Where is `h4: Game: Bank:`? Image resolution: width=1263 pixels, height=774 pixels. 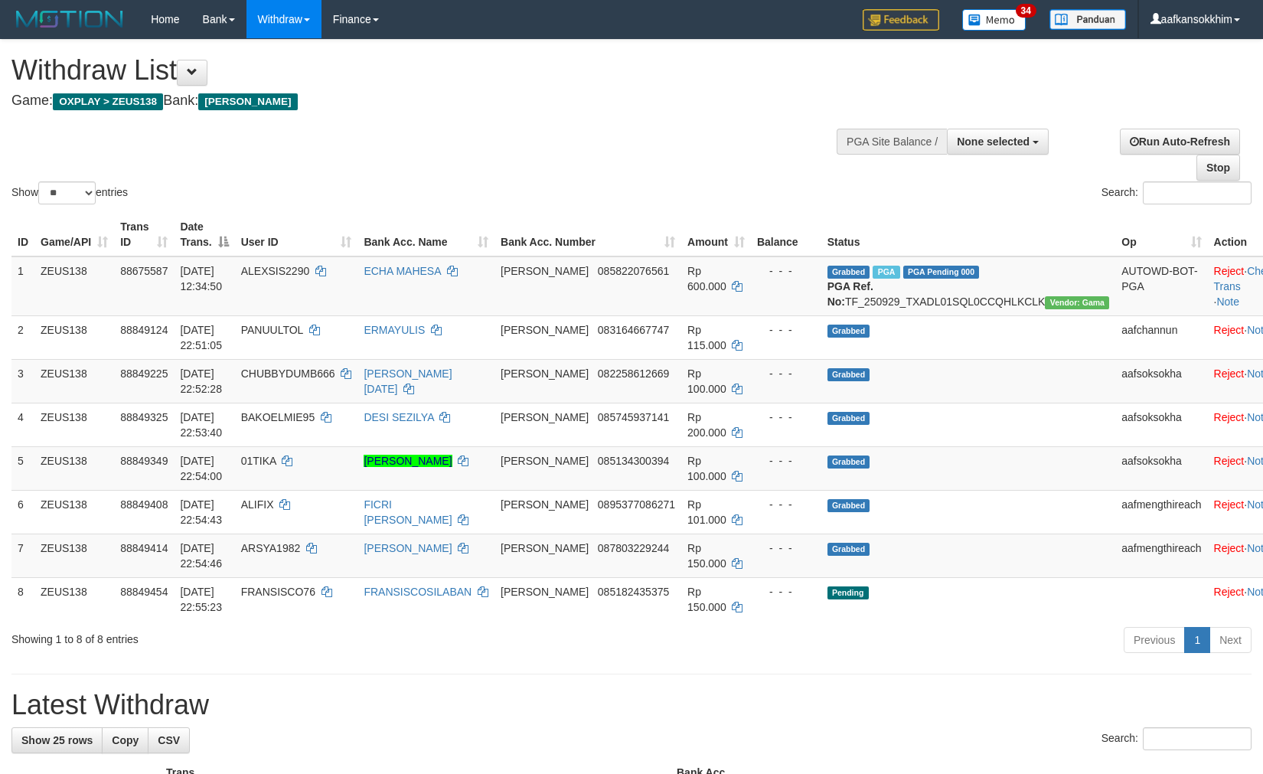 h4: Game: Bank: is located at coordinates (419, 101).